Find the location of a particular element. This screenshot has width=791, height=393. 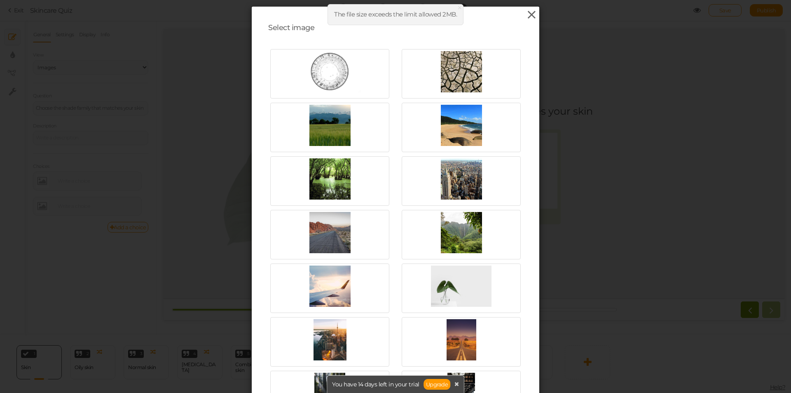

span: You have 14 days left in your trial is located at coordinates (376, 384).